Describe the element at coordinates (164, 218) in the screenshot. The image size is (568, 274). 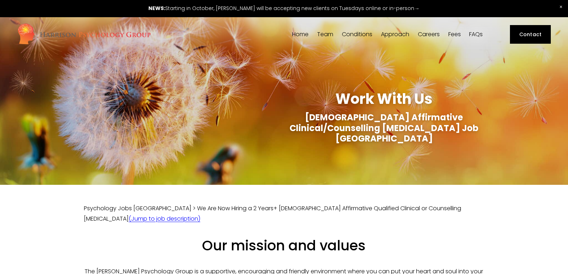
I see `a: (Jump to job description)` at that location.